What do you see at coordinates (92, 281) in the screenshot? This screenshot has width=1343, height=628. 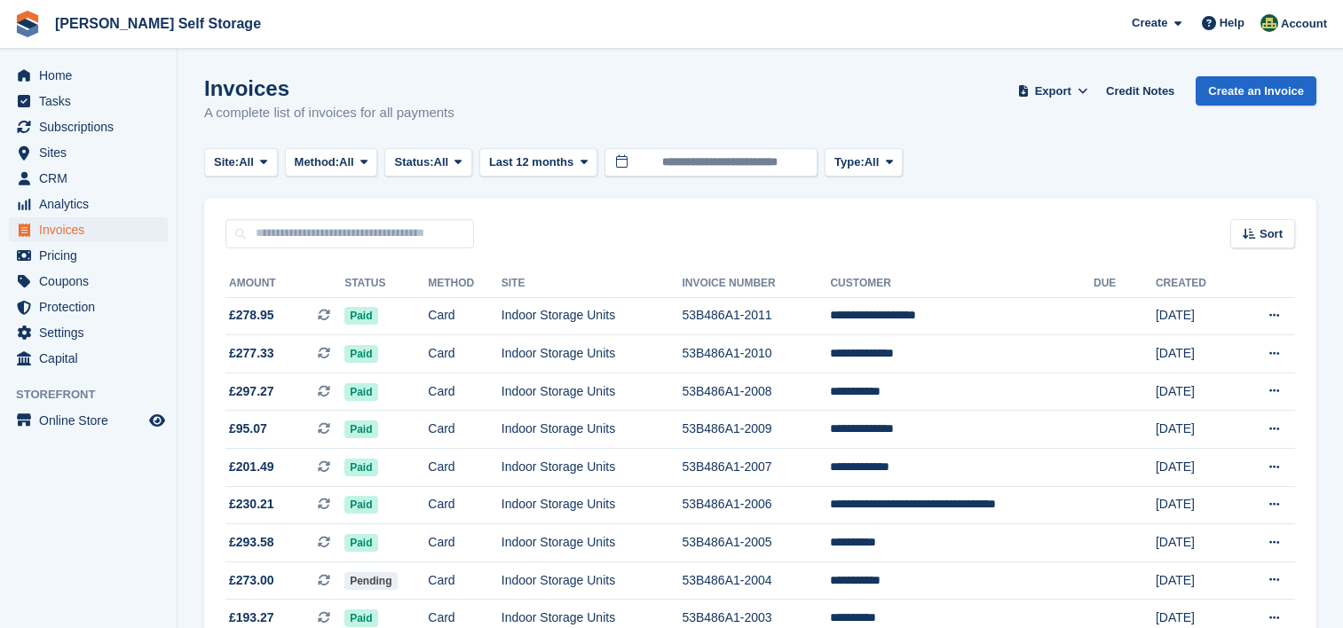 I see `span: Coupons` at bounding box center [92, 281].